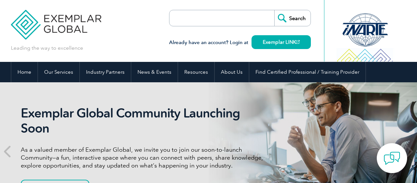  What do you see at coordinates (292, 18) in the screenshot?
I see `input: Search` at bounding box center [292, 18].